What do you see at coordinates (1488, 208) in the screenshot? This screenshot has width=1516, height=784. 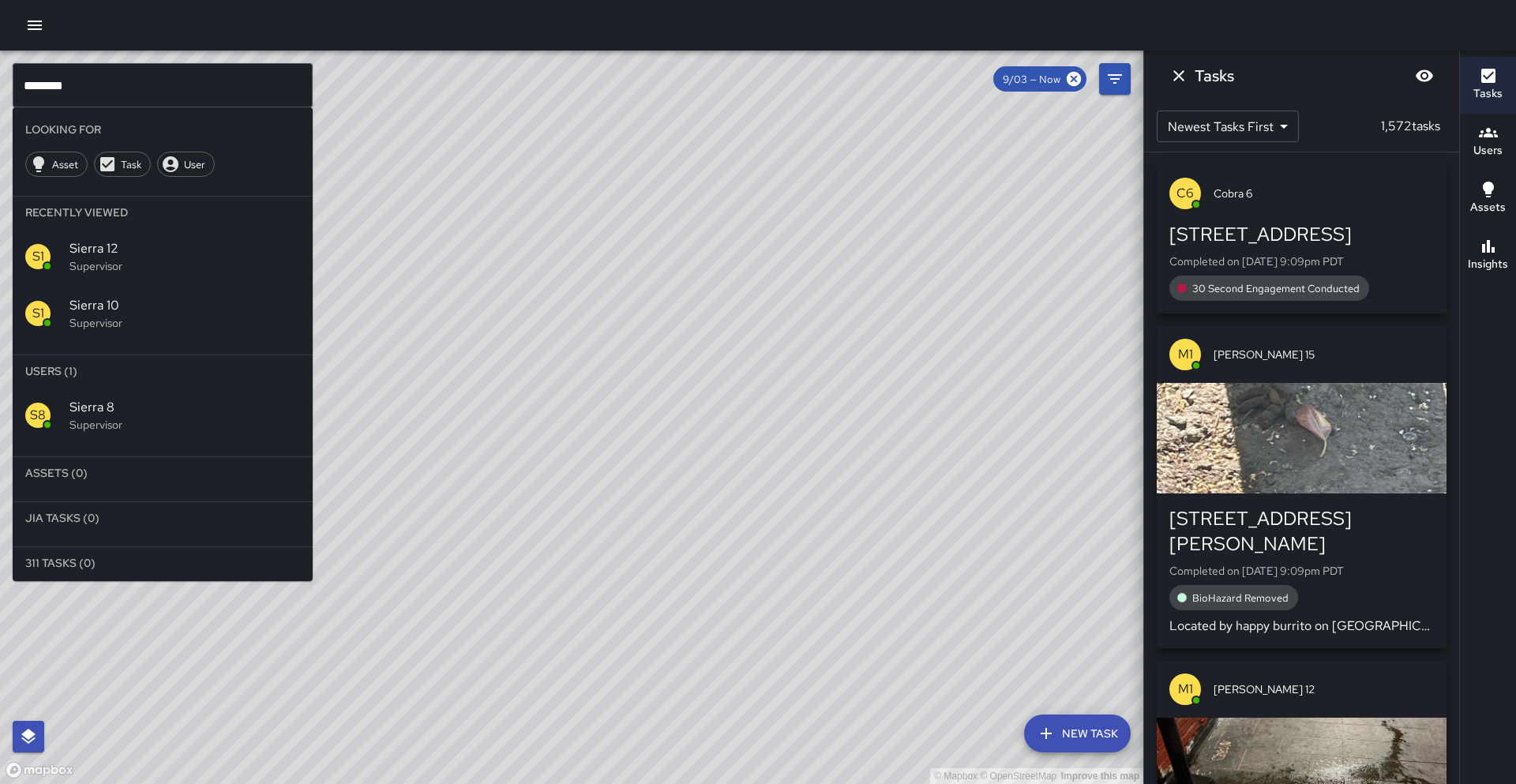 I see `h6: Assets` at bounding box center [1488, 208].